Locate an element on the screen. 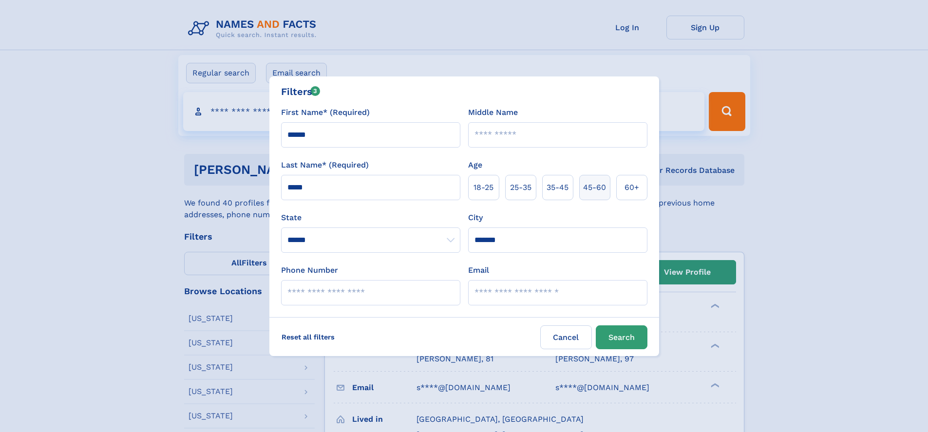  label: City is located at coordinates (476, 218).